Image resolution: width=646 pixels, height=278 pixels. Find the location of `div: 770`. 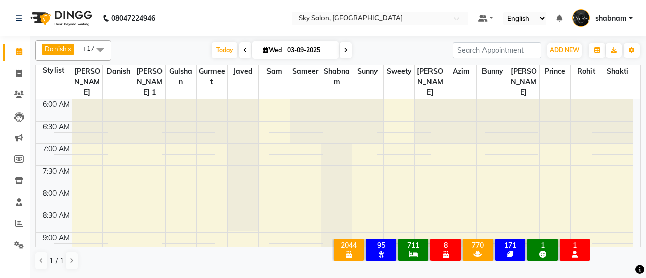

div: 770 is located at coordinates (478, 245).